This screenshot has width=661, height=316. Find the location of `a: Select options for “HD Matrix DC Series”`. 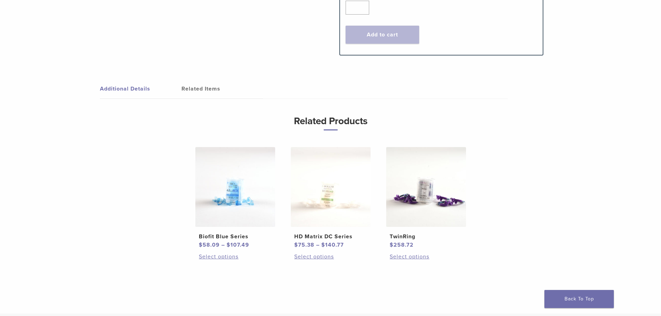

a: Select options for “HD Matrix DC Series” is located at coordinates (330, 257).